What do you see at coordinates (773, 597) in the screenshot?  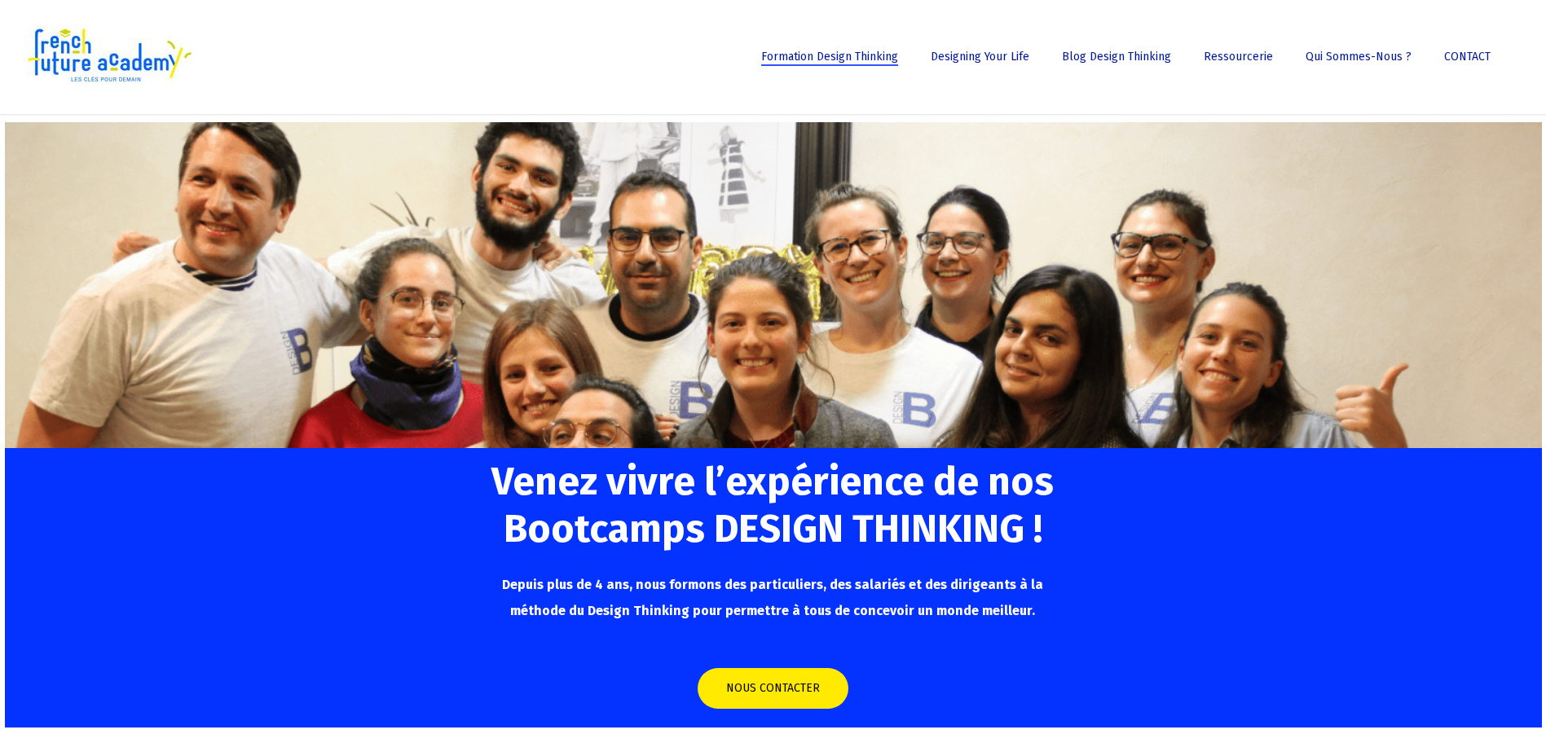 I see `span: Depuis plus de 4 ans, nous formons des particuliers, des salariés et des dirigeants à la méthode ...` at bounding box center [773, 597].